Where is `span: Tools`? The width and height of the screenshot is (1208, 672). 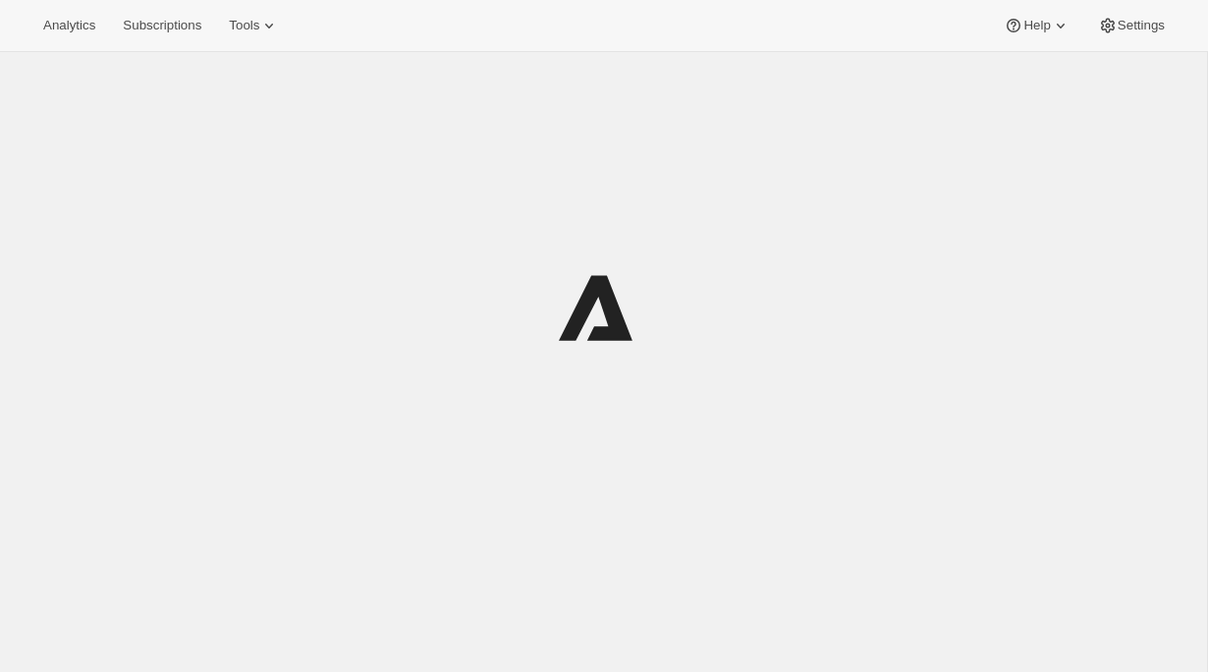 span: Tools is located at coordinates (244, 26).